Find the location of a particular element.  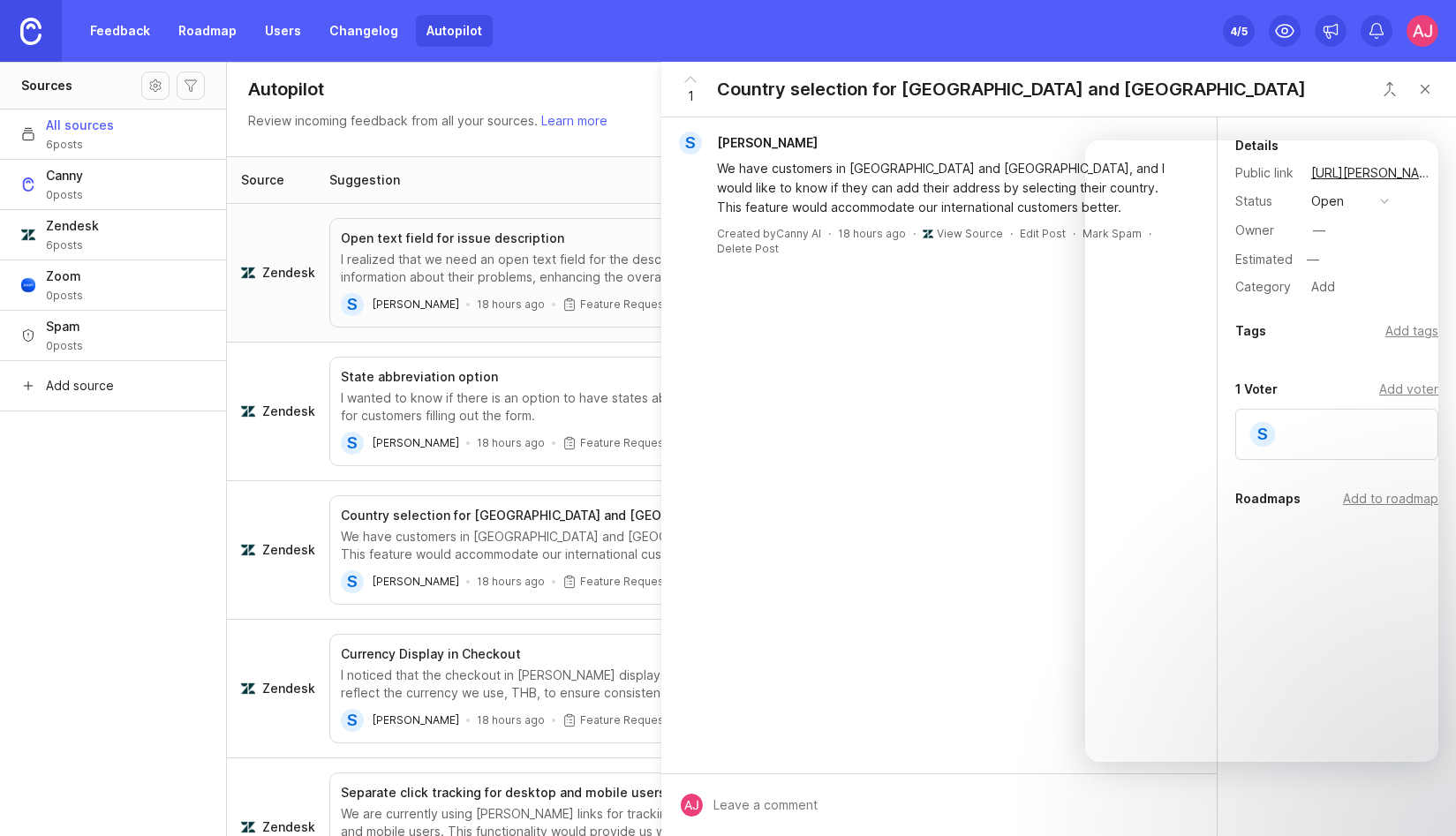

button: Autopilot filters is located at coordinates (191, 86).